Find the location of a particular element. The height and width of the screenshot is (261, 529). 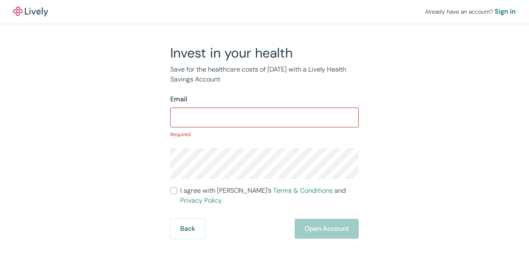

button: Back is located at coordinates (188, 229).